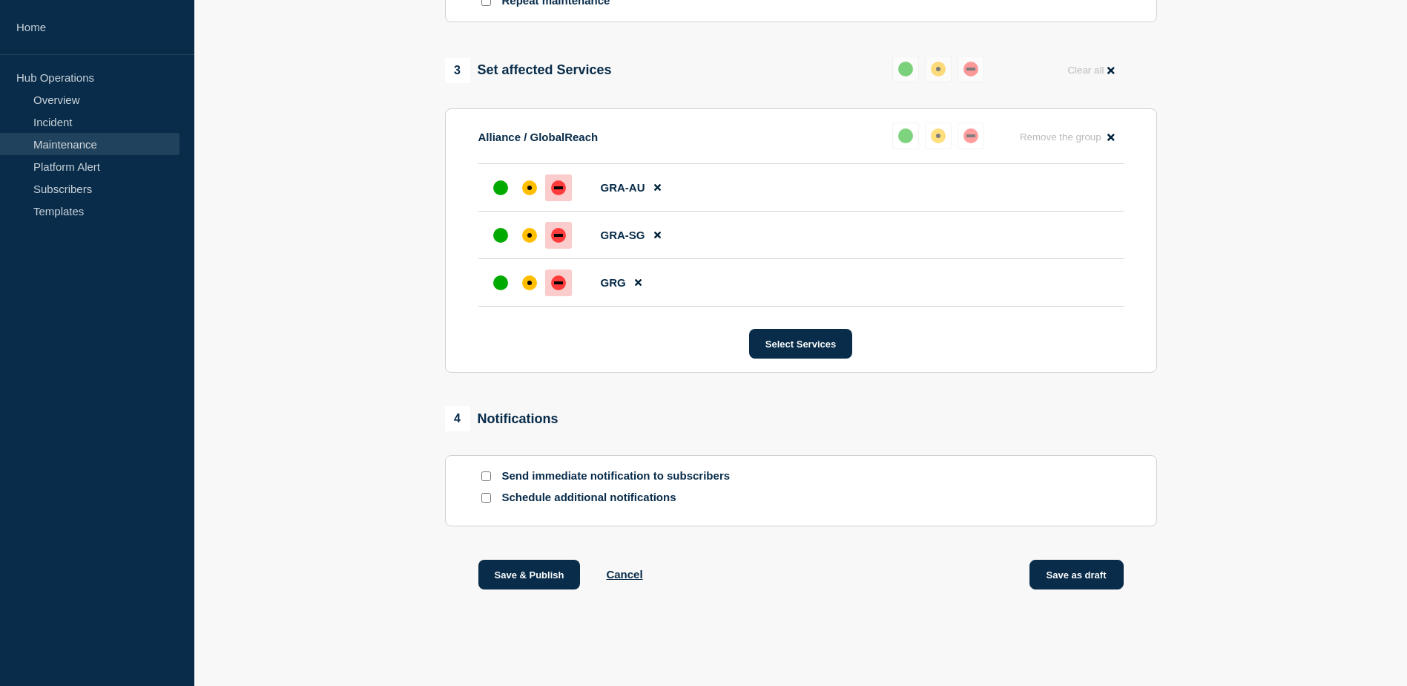 The height and width of the screenshot is (686, 1407). I want to click on span: 4, so click(458, 418).